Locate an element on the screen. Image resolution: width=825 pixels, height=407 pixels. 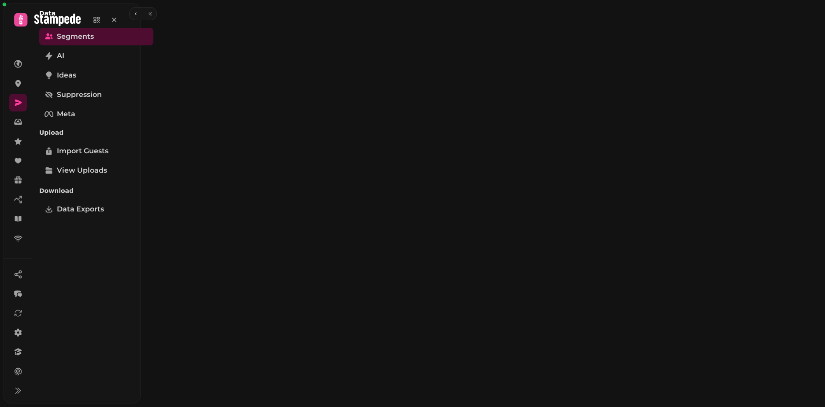
a: Suppression is located at coordinates (96, 95).